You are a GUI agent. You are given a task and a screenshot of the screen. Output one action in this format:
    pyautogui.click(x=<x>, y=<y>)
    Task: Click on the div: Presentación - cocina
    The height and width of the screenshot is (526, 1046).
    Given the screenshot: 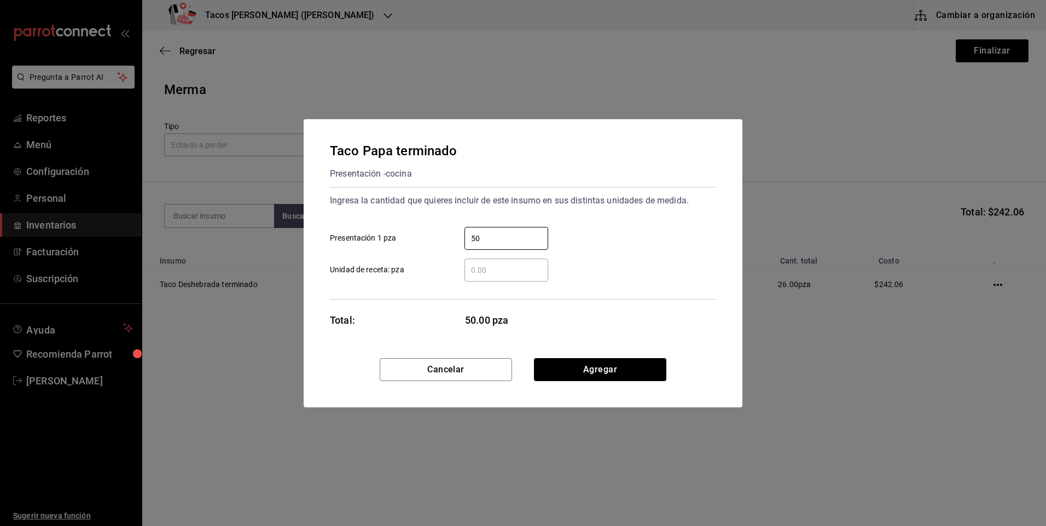 What is the action you would take?
    pyautogui.click(x=393, y=174)
    